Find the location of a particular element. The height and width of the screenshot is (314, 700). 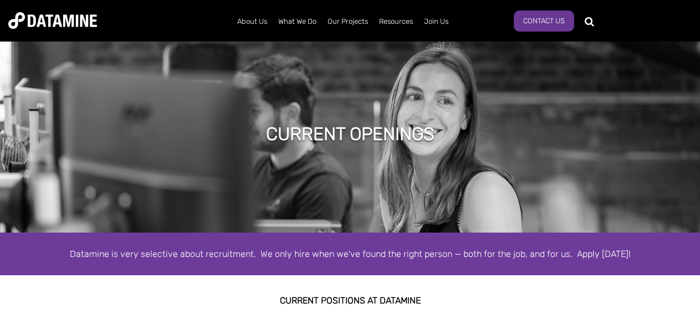

a: What We Do is located at coordinates (297, 22).